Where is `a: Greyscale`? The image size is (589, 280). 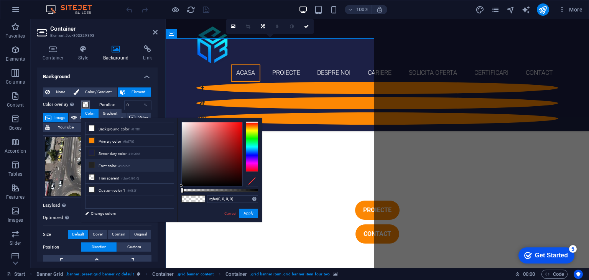 a: Greyscale is located at coordinates (292, 26).